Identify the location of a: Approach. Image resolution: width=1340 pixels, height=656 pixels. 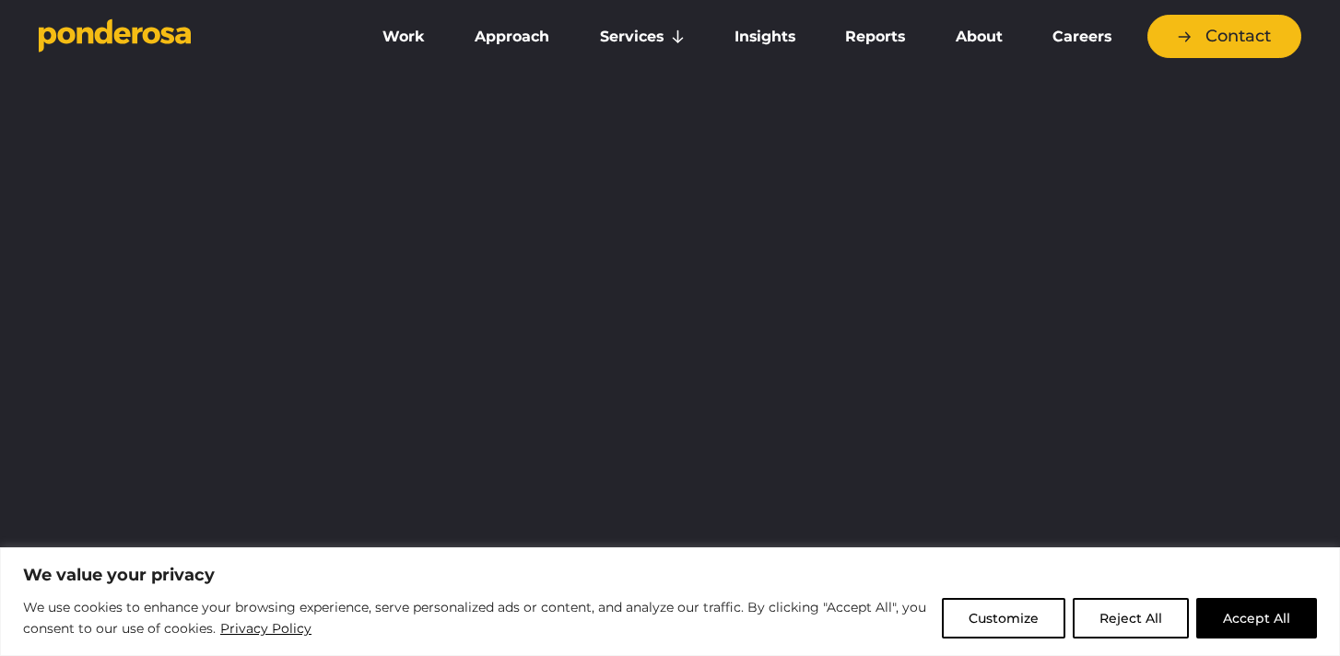
(511, 37).